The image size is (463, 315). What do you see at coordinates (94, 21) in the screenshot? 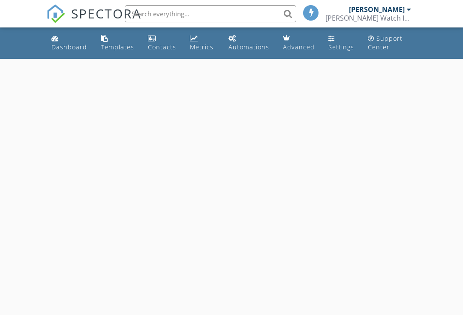
I see `a: SPECTORA` at bounding box center [94, 21].